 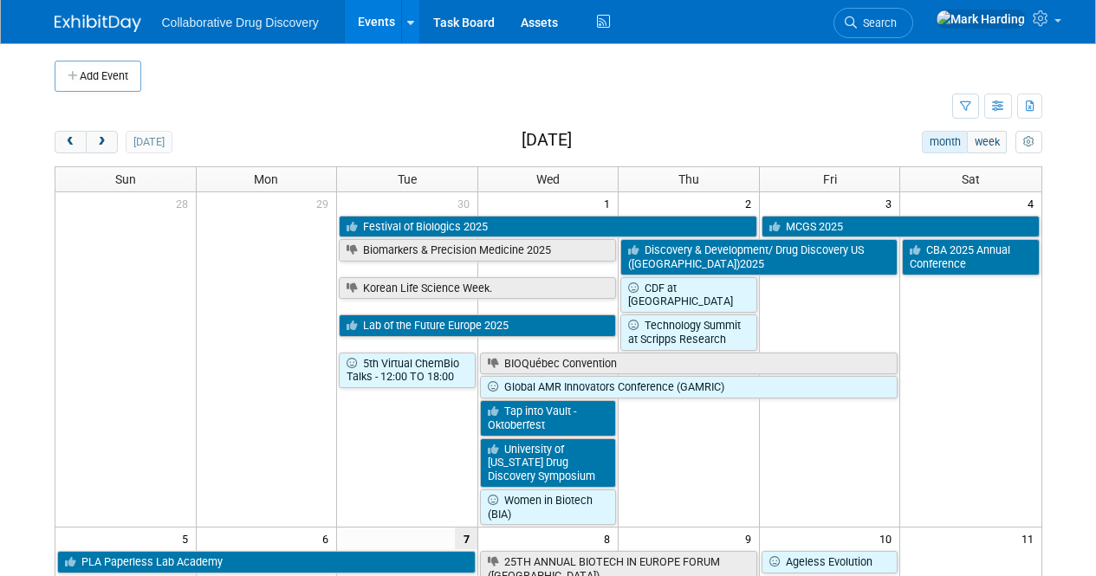 I want to click on span: 7, so click(x=466, y=538).